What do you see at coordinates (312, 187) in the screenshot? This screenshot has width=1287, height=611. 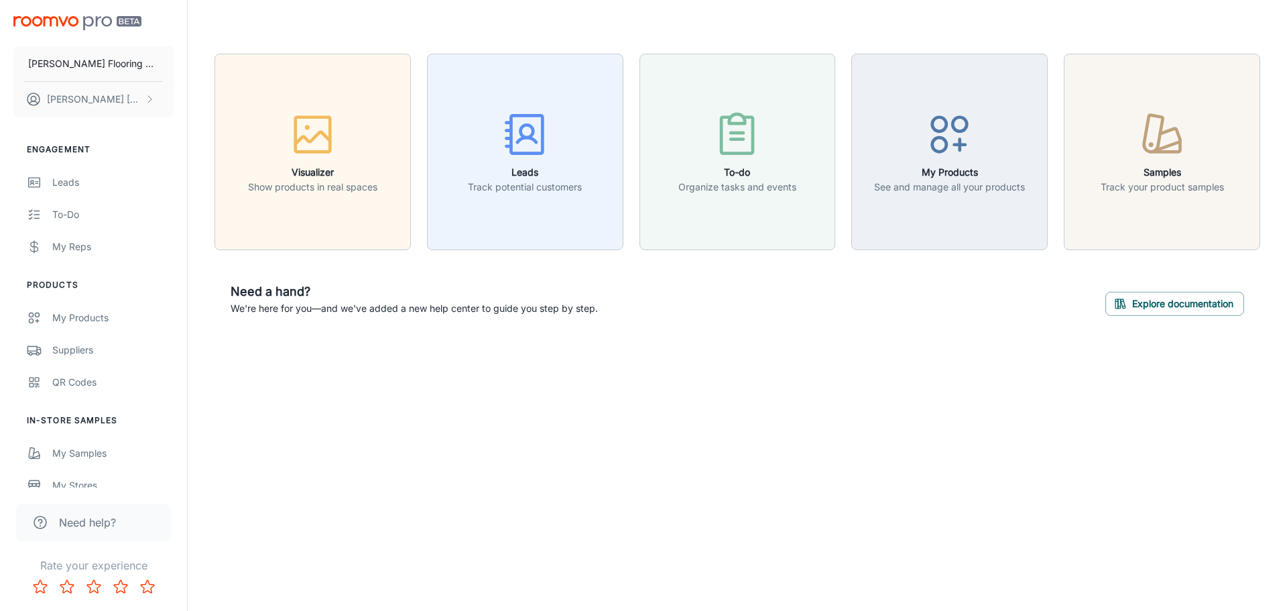 I see `p: Show products in real spaces` at bounding box center [312, 187].